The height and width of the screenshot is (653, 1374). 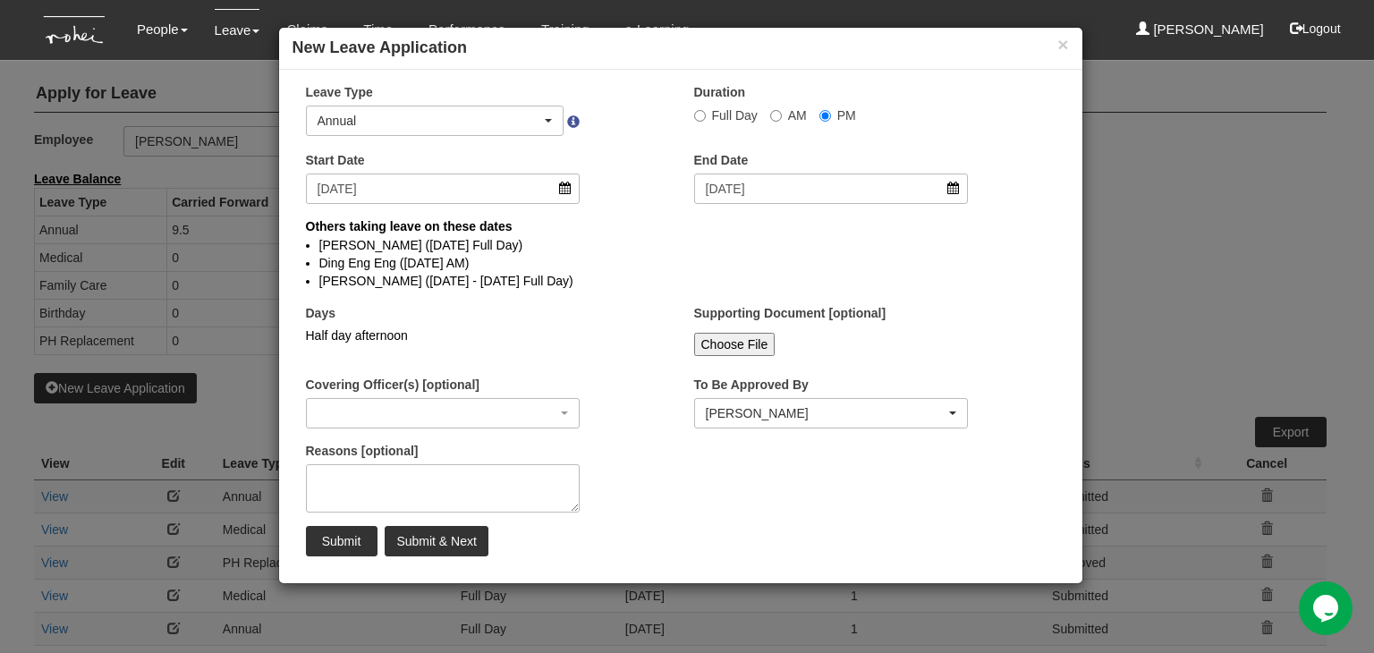 I want to click on div: Annual, so click(x=429, y=121).